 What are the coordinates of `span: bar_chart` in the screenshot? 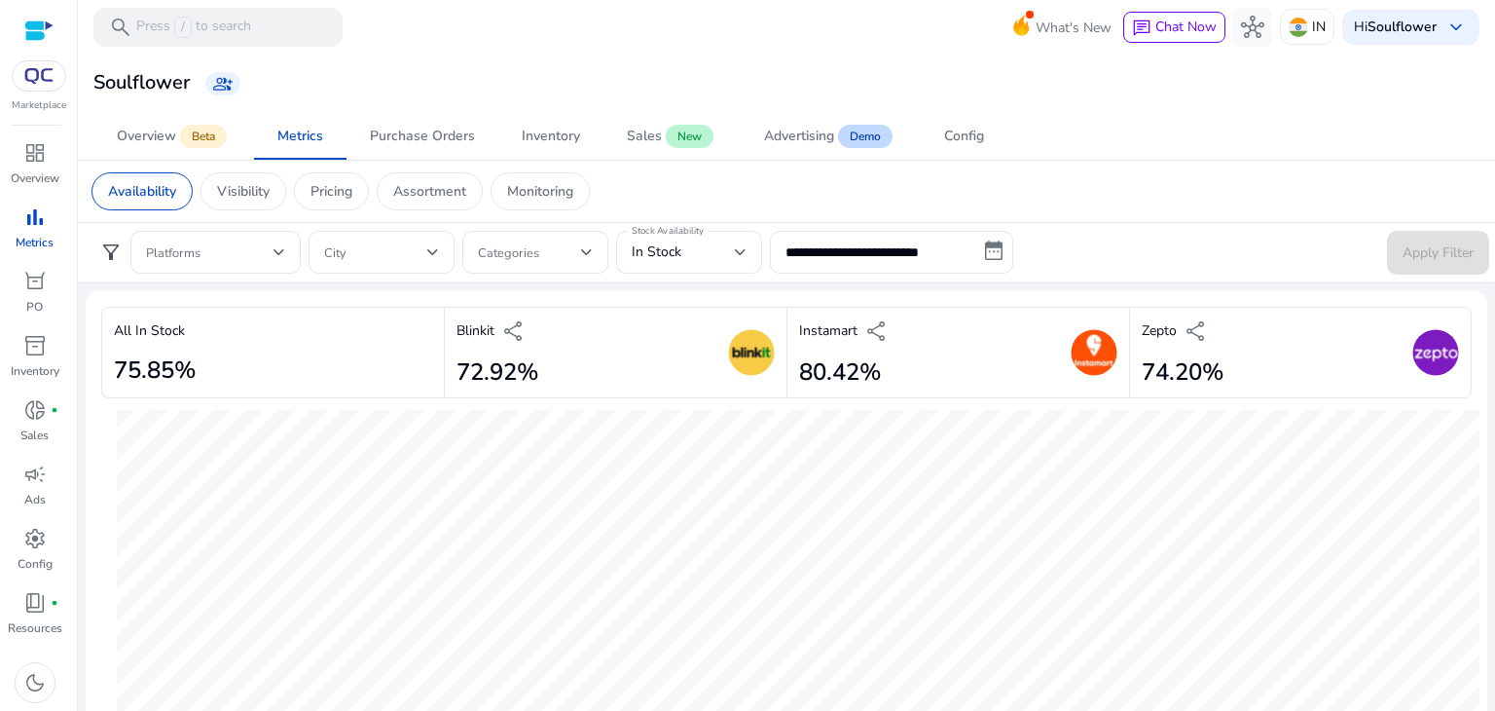 It's located at (35, 217).